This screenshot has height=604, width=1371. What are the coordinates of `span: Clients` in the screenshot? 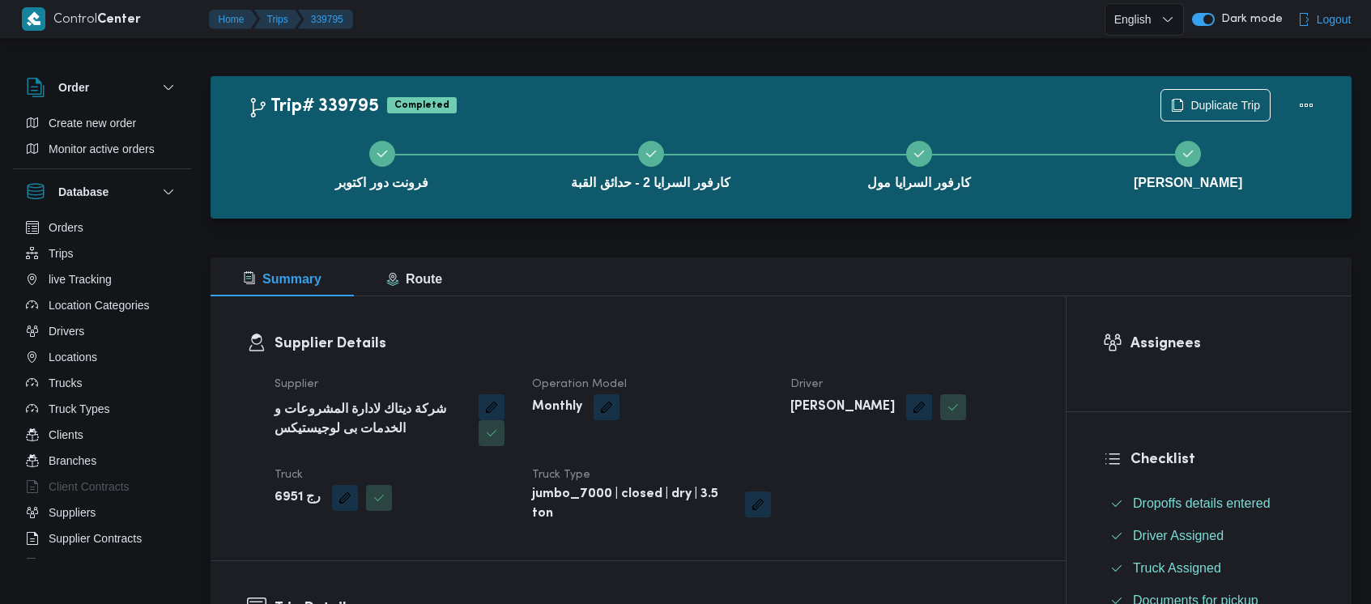 It's located at (66, 435).